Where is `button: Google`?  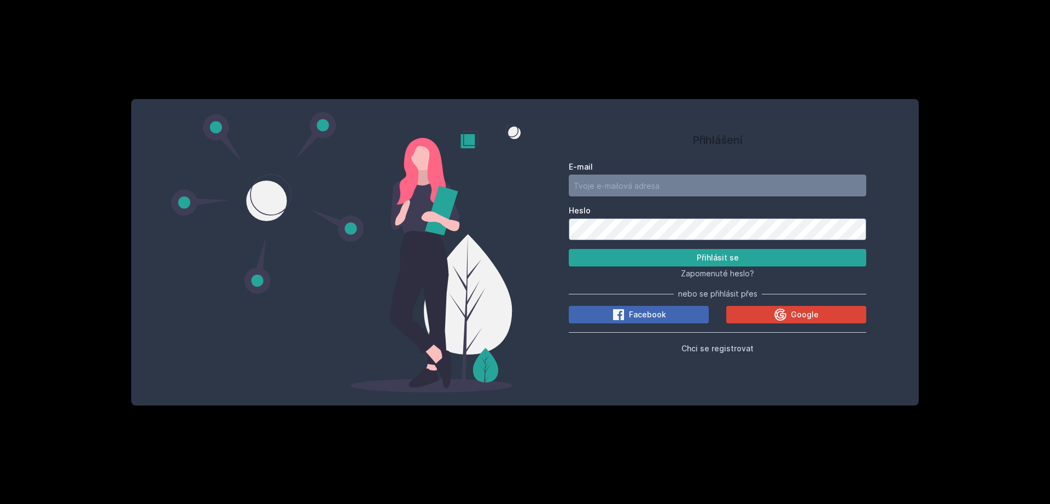
button: Google is located at coordinates (797, 315).